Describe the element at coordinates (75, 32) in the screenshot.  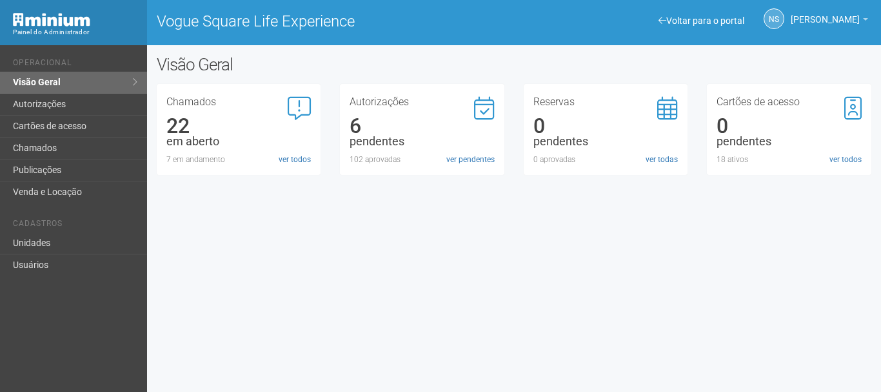
I see `div: Painel do Administrador` at that location.